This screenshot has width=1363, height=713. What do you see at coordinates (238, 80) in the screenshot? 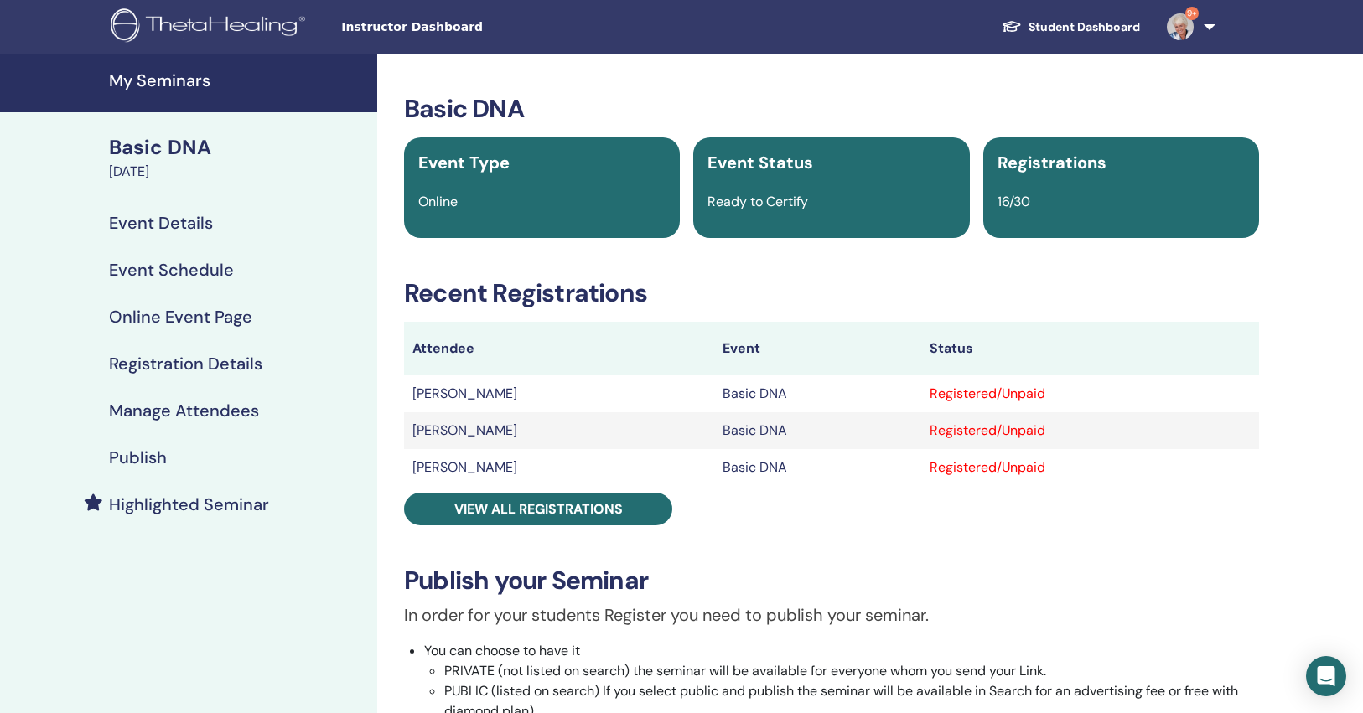
I see `h4: My Seminars` at bounding box center [238, 80].